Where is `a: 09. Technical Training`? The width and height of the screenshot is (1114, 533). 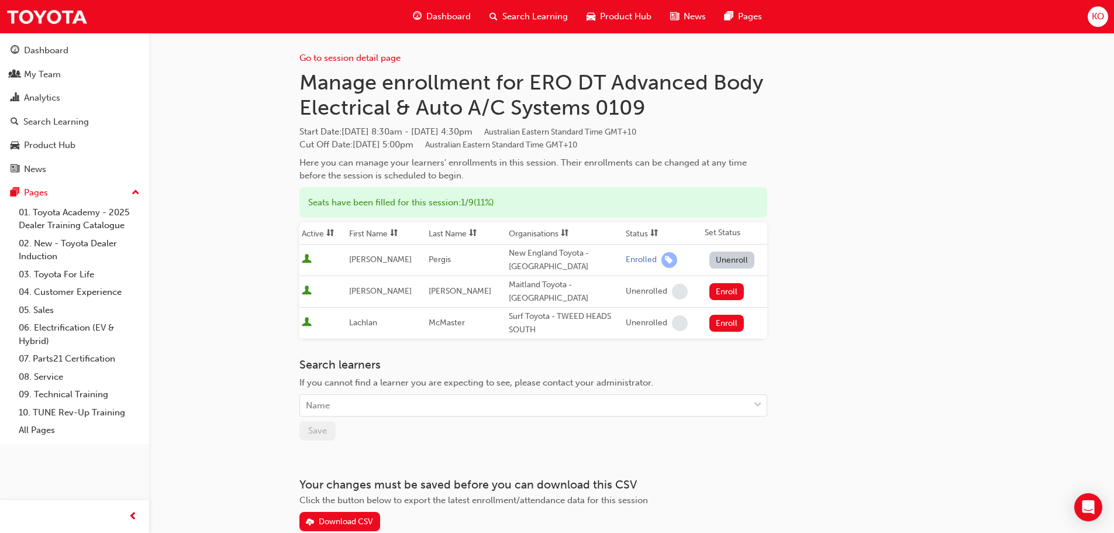
a: 09. Technical Training is located at coordinates (79, 394).